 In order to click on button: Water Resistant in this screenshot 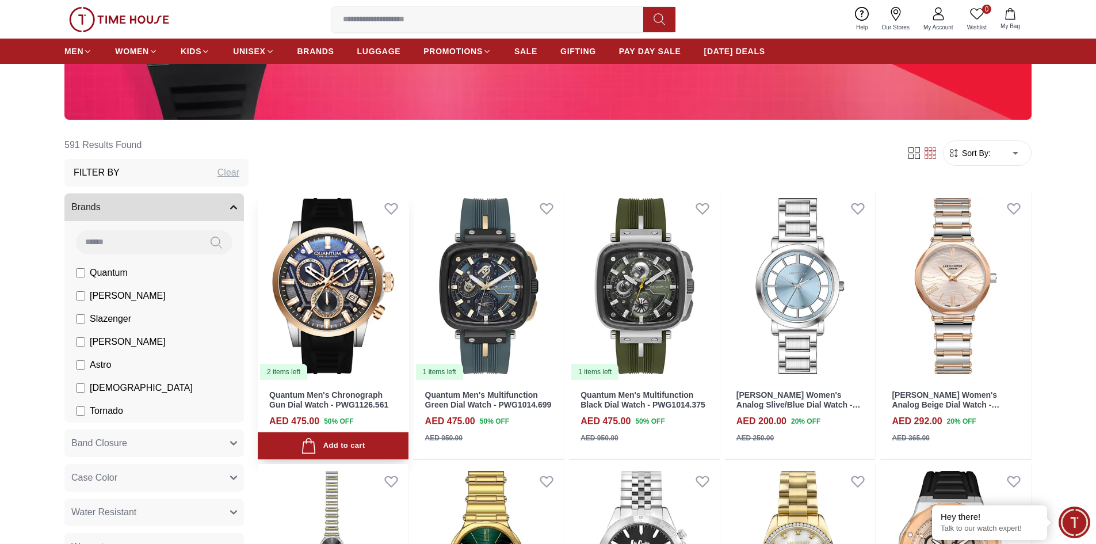, I will do `click(154, 512)`.